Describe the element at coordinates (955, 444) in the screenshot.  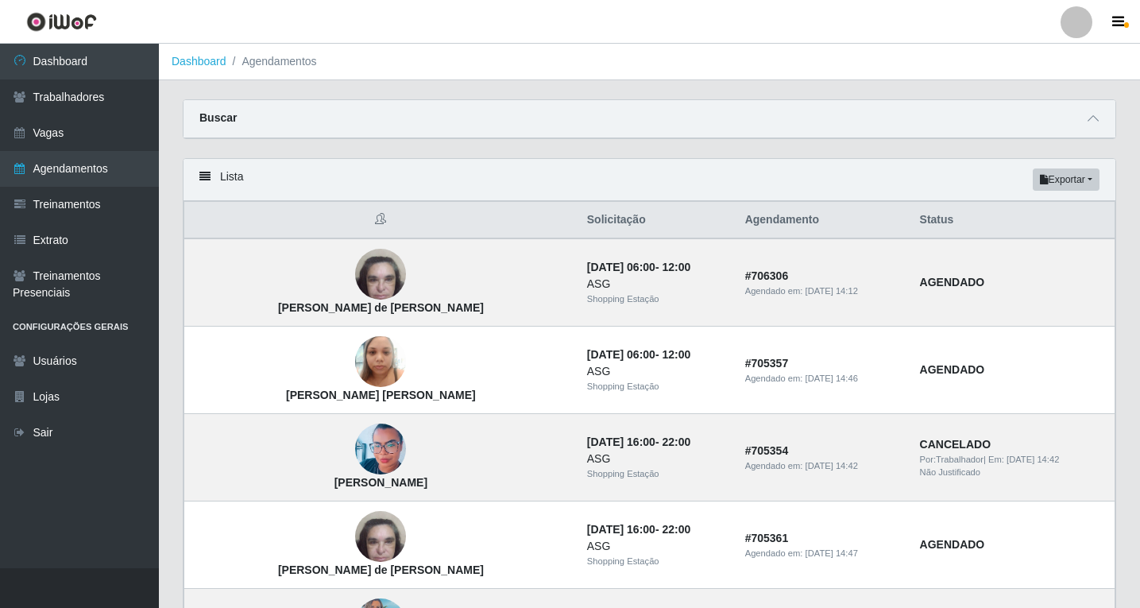
I see `strong: CANCELADO` at that location.